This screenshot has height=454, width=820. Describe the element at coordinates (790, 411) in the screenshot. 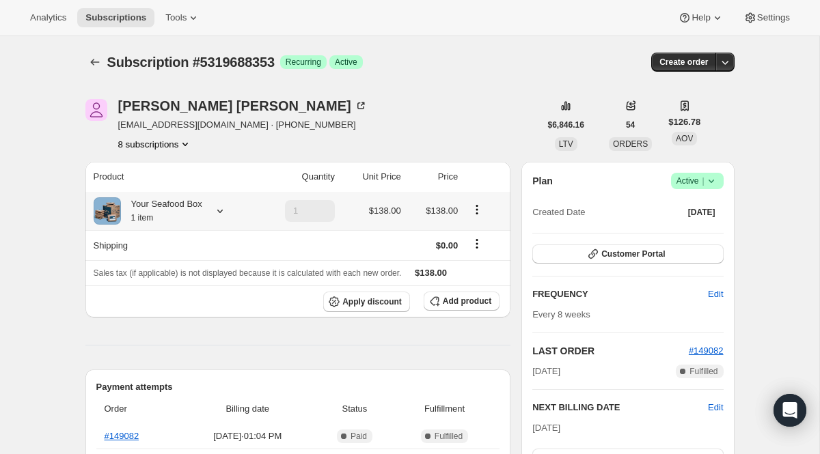

I see `div: Open Intercom Messenger` at that location.